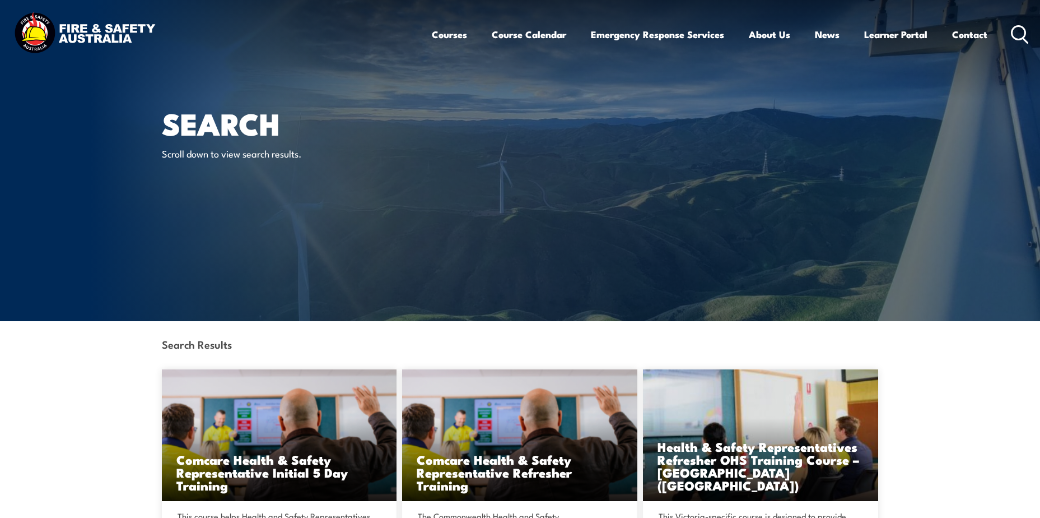  What do you see at coordinates (520, 435) in the screenshot?
I see `a: Comcare Health & Safety Representative Refresher Training` at bounding box center [520, 435].